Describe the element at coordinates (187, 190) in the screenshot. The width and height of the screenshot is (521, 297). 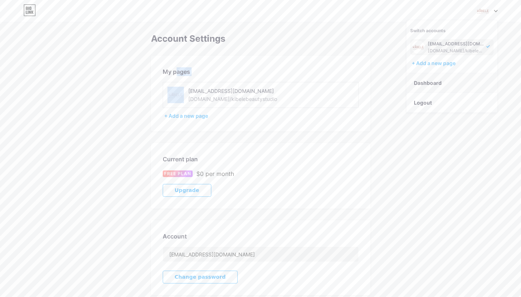
I see `span: Upgrade` at that location.